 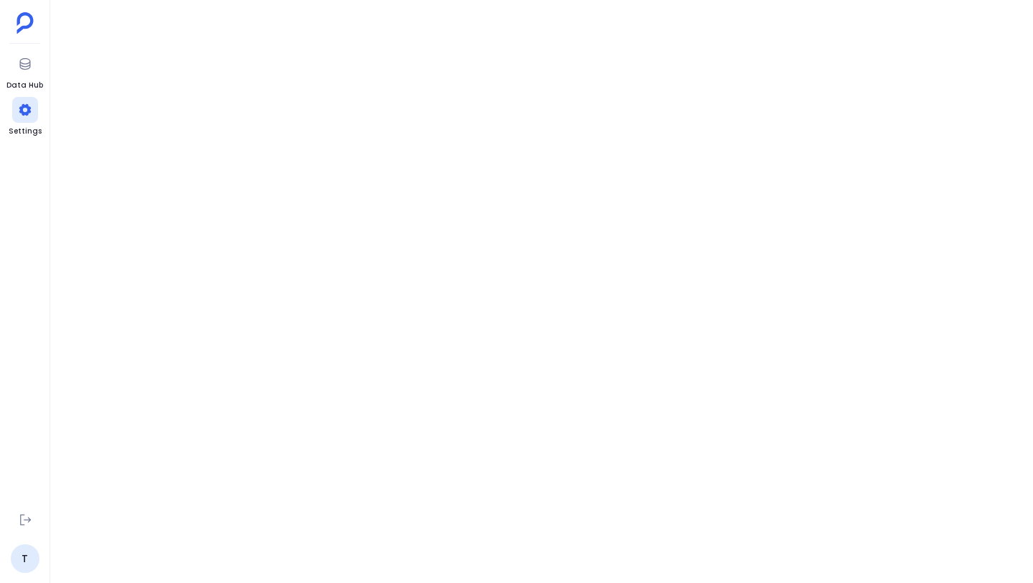 What do you see at coordinates (25, 558) in the screenshot?
I see `a: T` at bounding box center [25, 558].